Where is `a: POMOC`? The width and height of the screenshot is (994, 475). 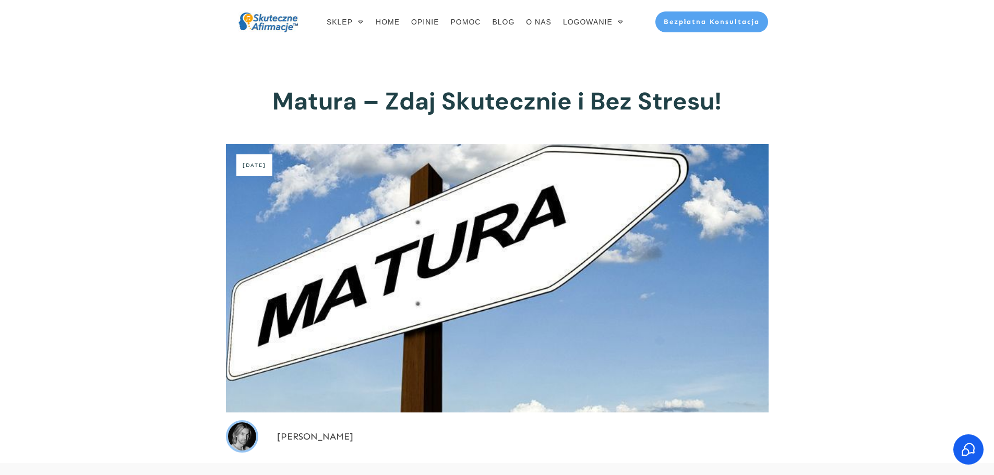
a: POMOC is located at coordinates (466, 22).